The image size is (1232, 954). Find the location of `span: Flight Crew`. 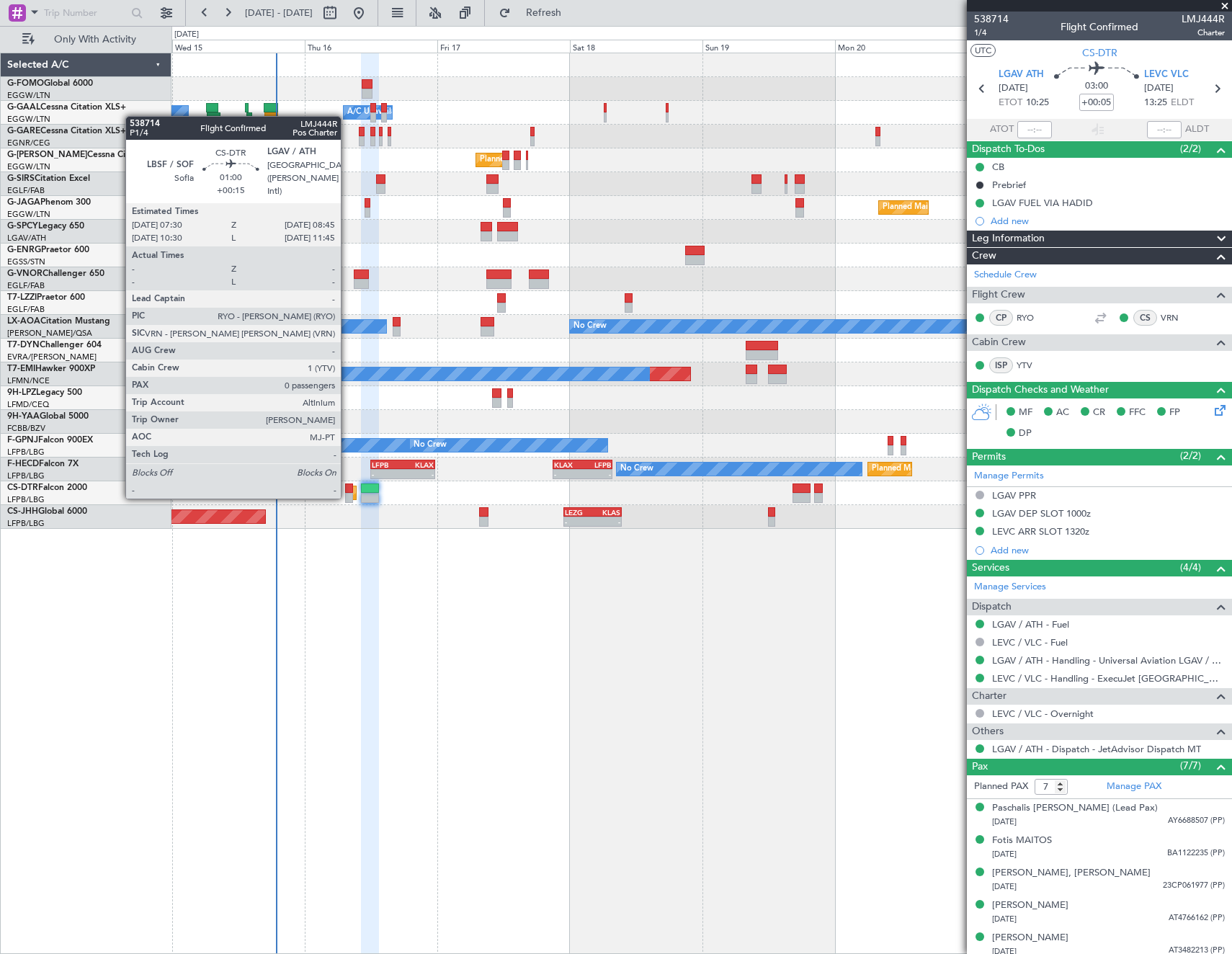

span: Flight Crew is located at coordinates (999, 295).